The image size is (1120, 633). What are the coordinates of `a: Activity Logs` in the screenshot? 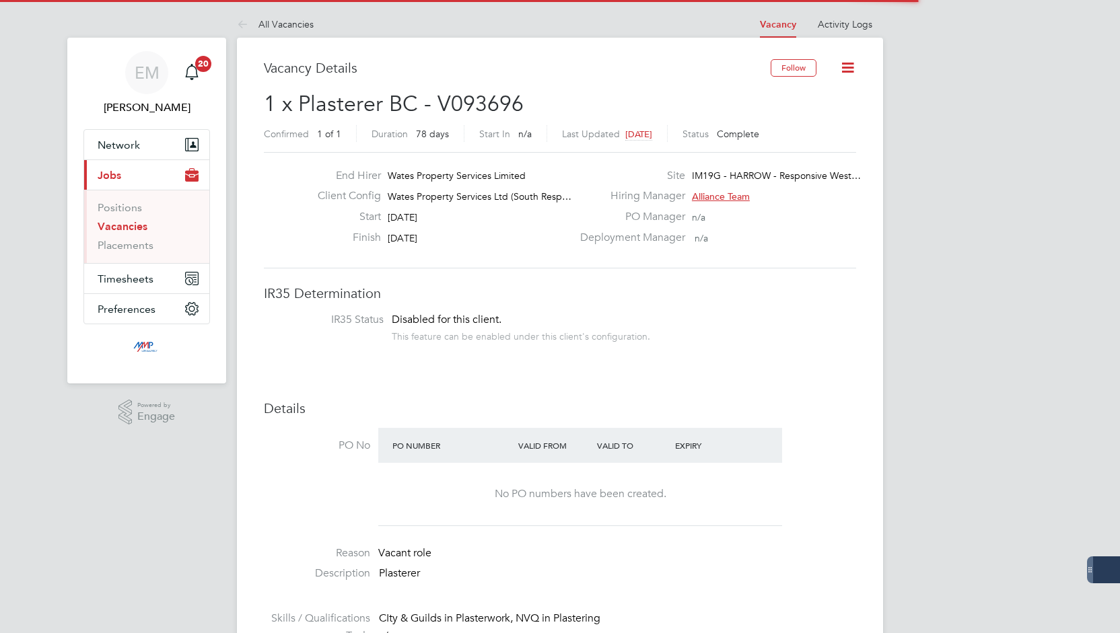 It's located at (845, 24).